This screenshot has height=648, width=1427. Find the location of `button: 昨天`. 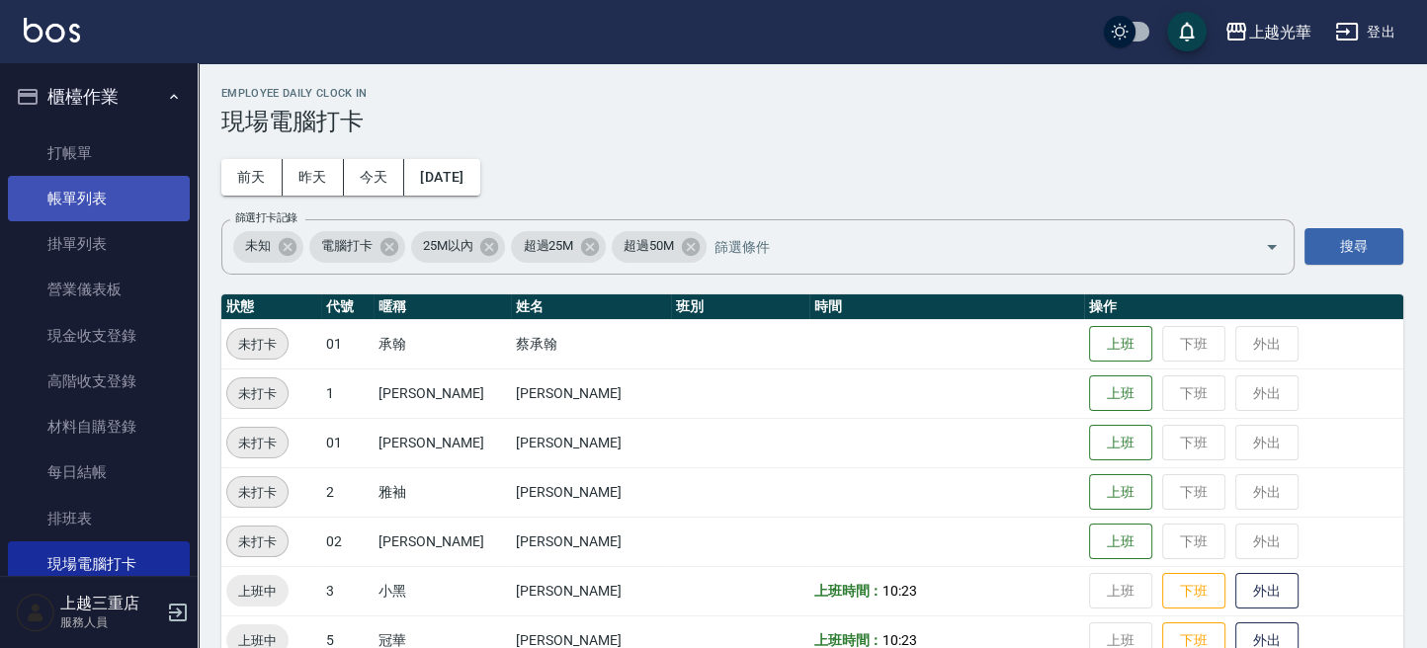

button: 昨天 is located at coordinates (313, 177).